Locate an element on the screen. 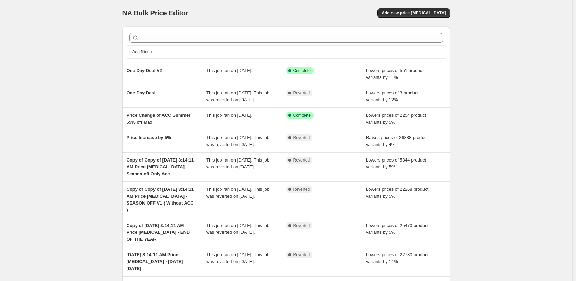 The image size is (576, 281). span: Lowers prices of 22268 product variants by 5% is located at coordinates (397, 193).